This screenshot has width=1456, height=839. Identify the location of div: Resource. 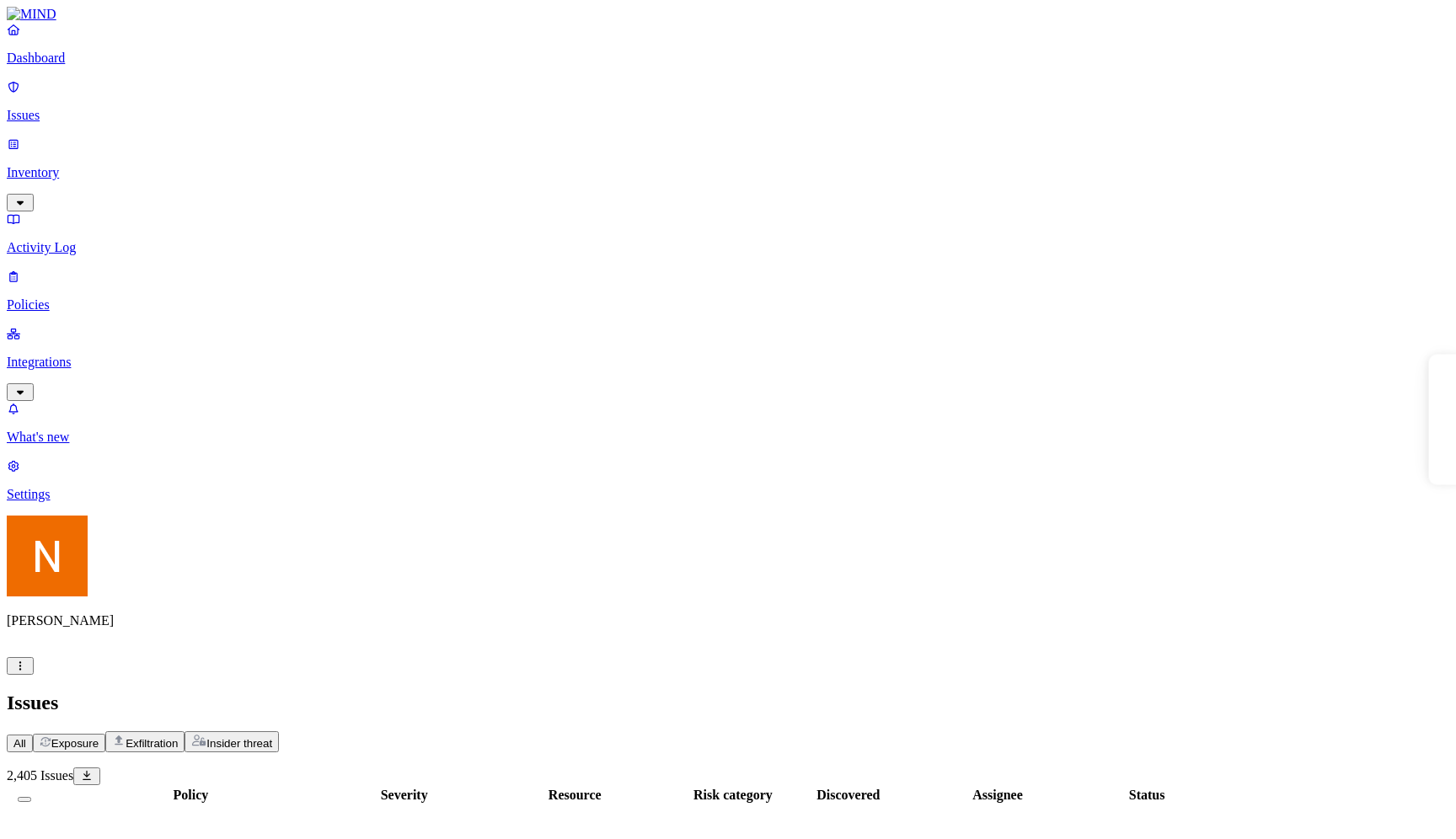
(575, 796).